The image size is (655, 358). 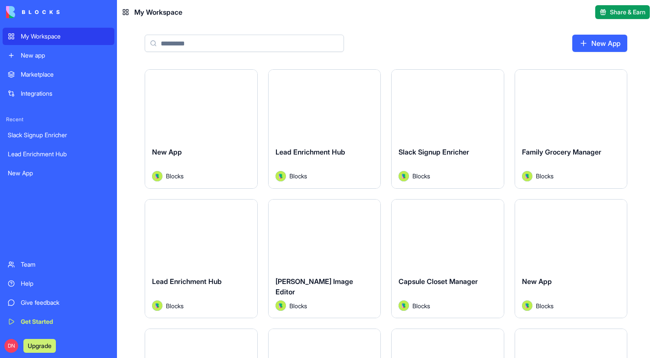 I want to click on div: Get Started, so click(x=65, y=322).